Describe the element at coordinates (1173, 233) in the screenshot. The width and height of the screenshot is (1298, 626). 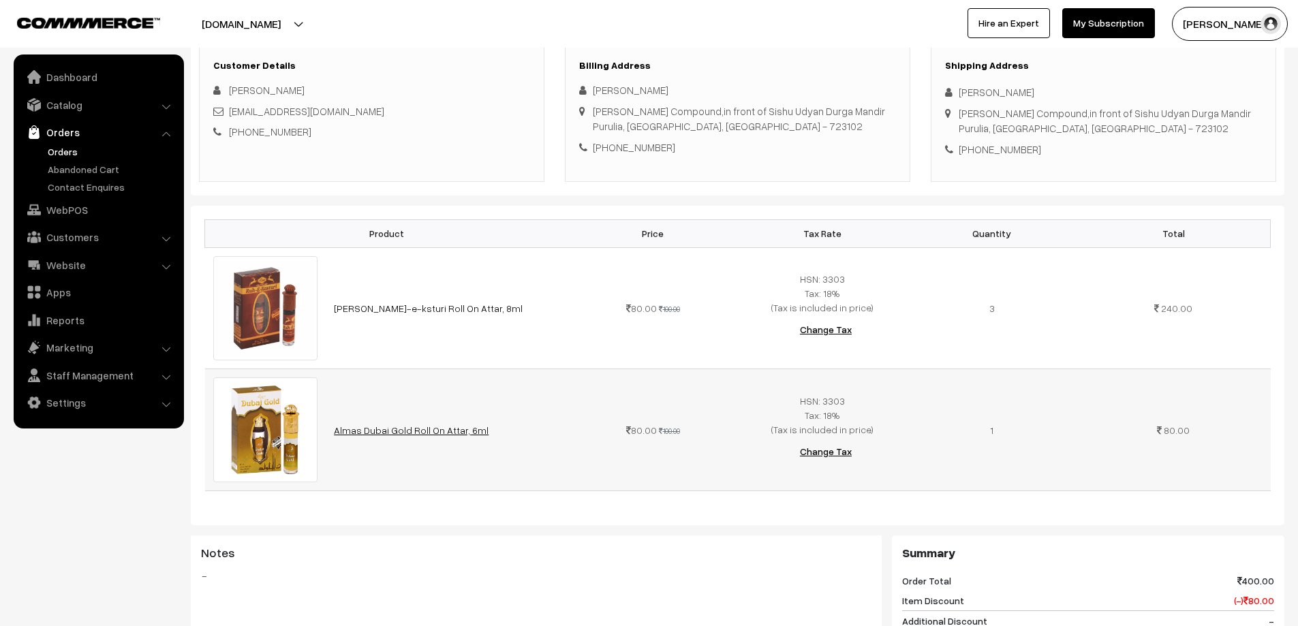
I see `th: Total` at that location.